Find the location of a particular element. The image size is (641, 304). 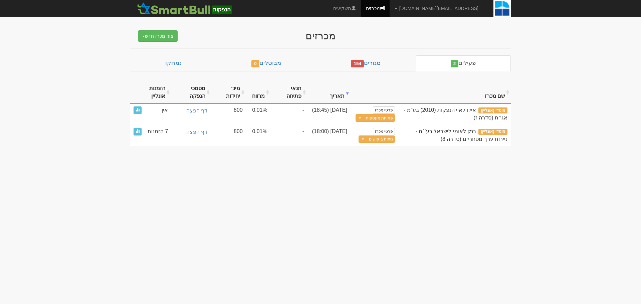

span: איי.די.איי הנפקות (2010) בע"מ - אג״ח (סדרה ז) is located at coordinates (455, 114).